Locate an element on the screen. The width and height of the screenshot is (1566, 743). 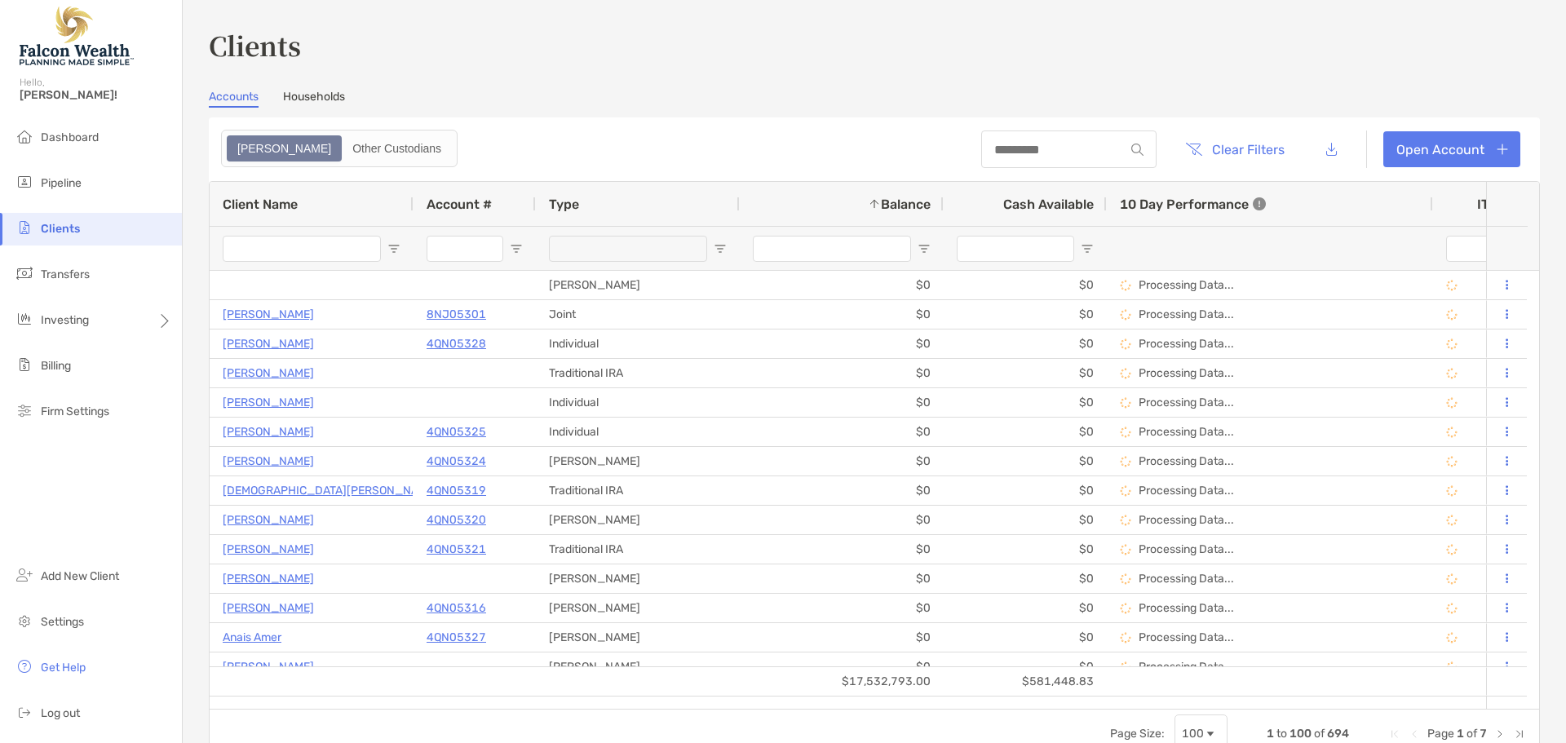
p: 4QN05325 is located at coordinates (456, 431).